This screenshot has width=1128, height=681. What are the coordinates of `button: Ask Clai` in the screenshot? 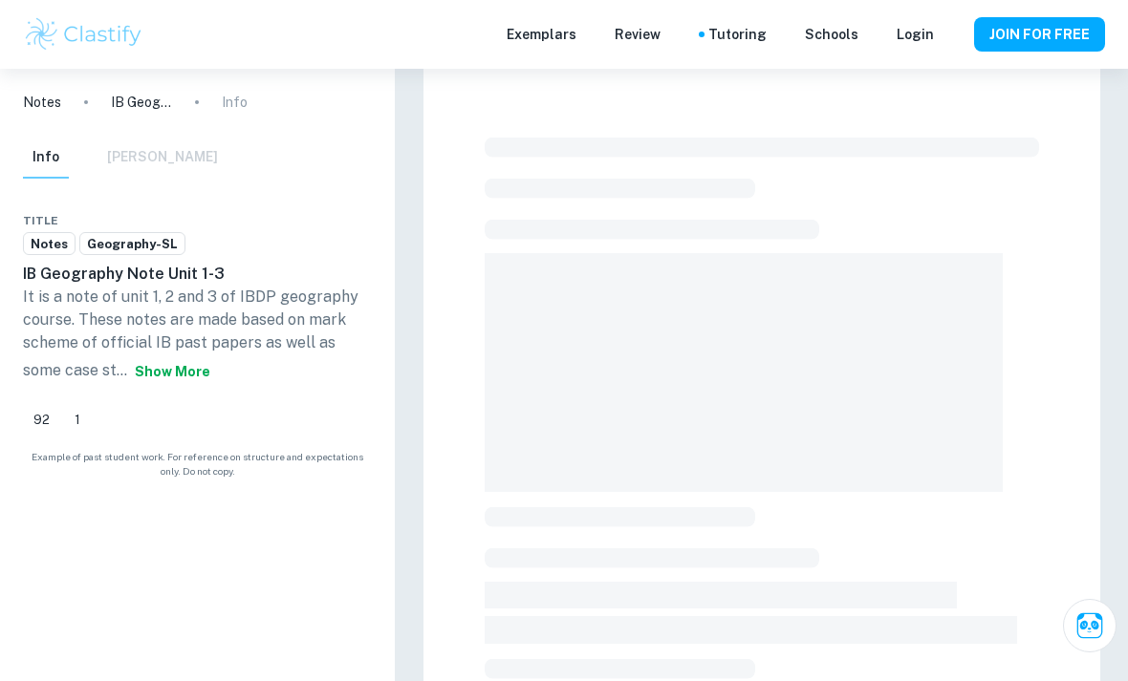 It's located at (1090, 626).